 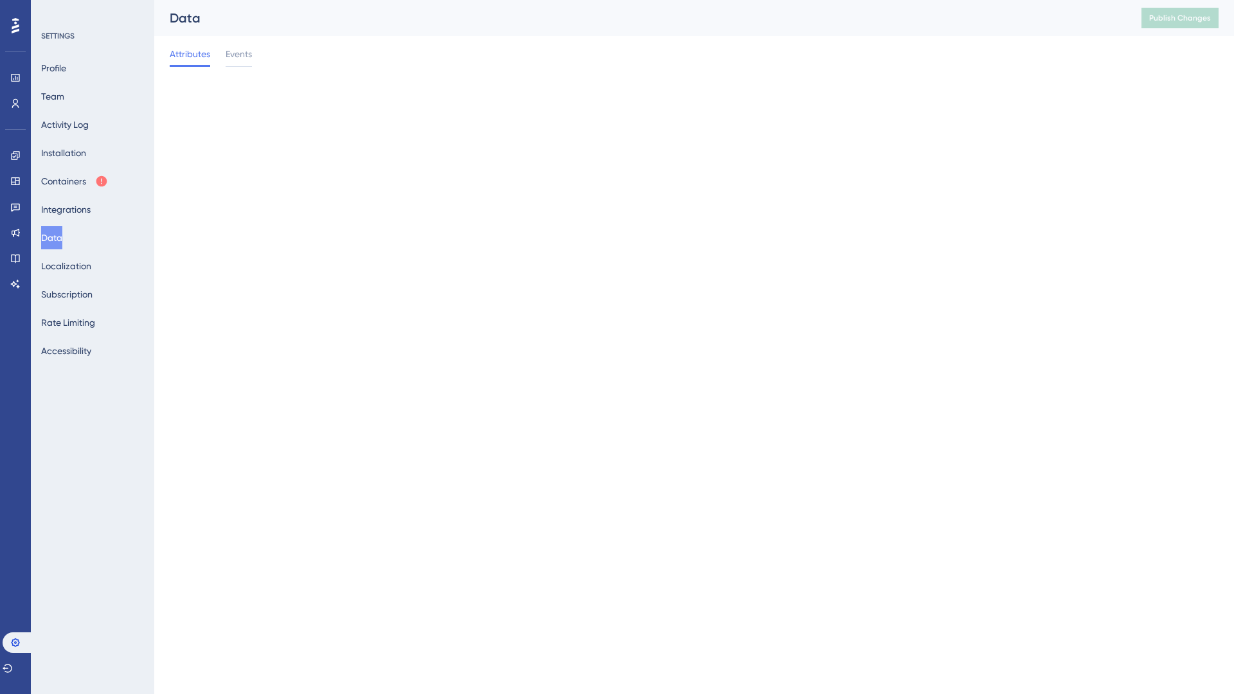 I want to click on button: Subscription, so click(x=67, y=294).